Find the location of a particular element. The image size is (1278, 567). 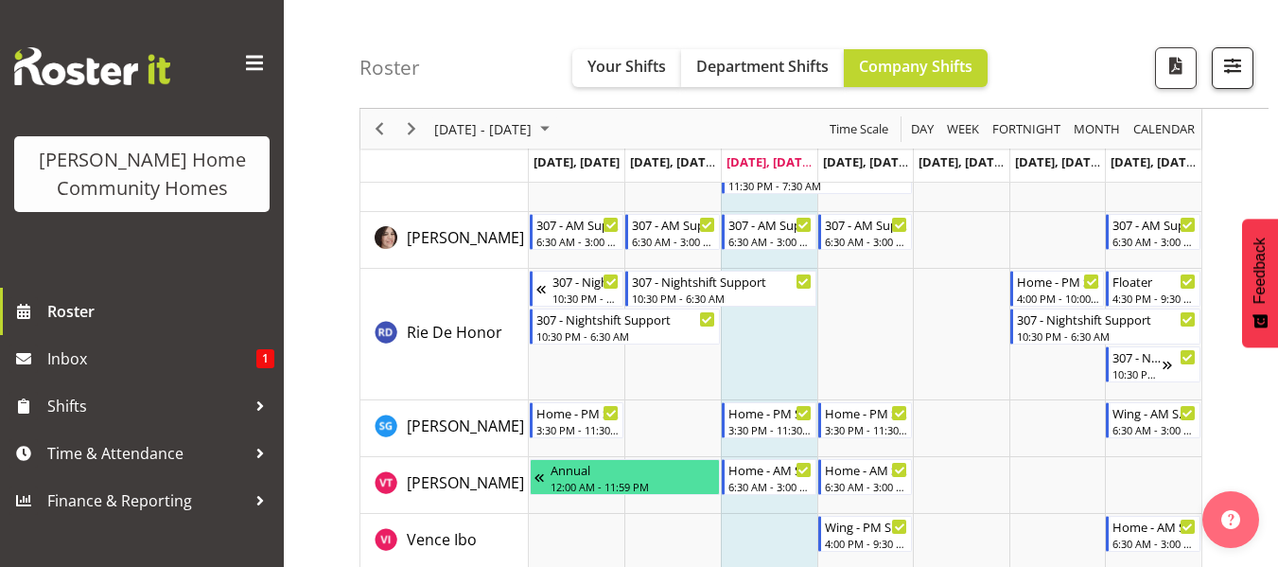

div: Home - AM Support 2 is located at coordinates (1154, 526).